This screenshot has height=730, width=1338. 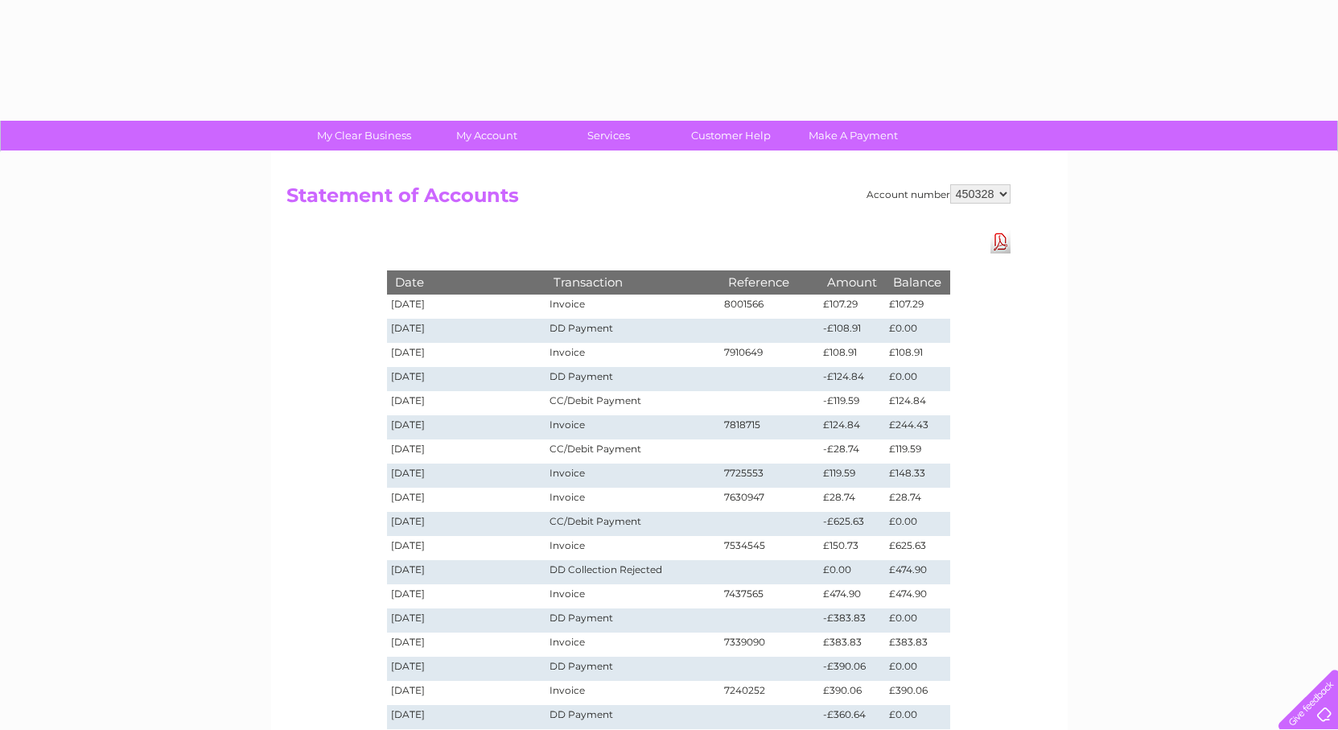 I want to click on td: 7534545, so click(x=770, y=548).